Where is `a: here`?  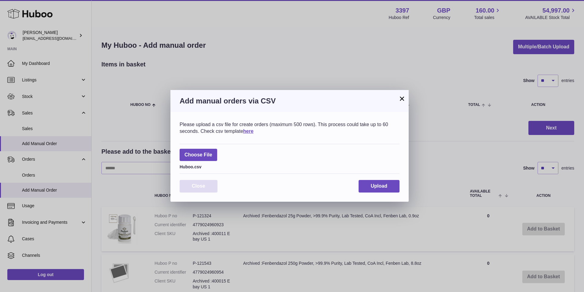 a: here is located at coordinates (248, 131).